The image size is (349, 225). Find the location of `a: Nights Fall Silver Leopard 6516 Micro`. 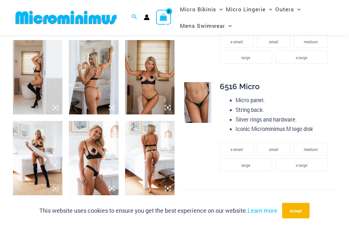

a: Nights Fall Silver Leopard 6516 Micro is located at coordinates (198, 103).